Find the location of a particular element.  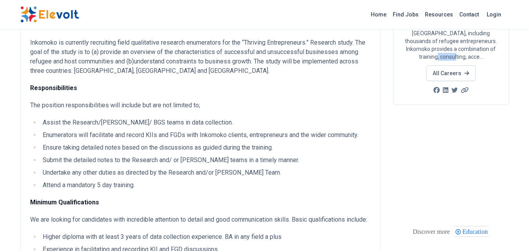

a: Find Jobs is located at coordinates (406, 14).